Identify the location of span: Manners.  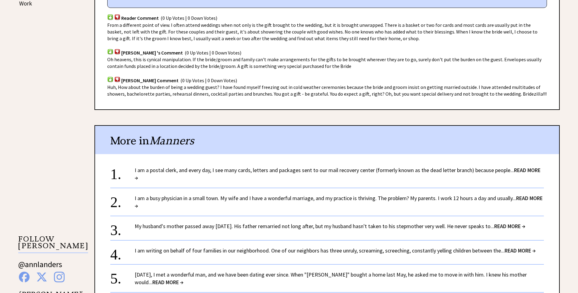
(172, 140).